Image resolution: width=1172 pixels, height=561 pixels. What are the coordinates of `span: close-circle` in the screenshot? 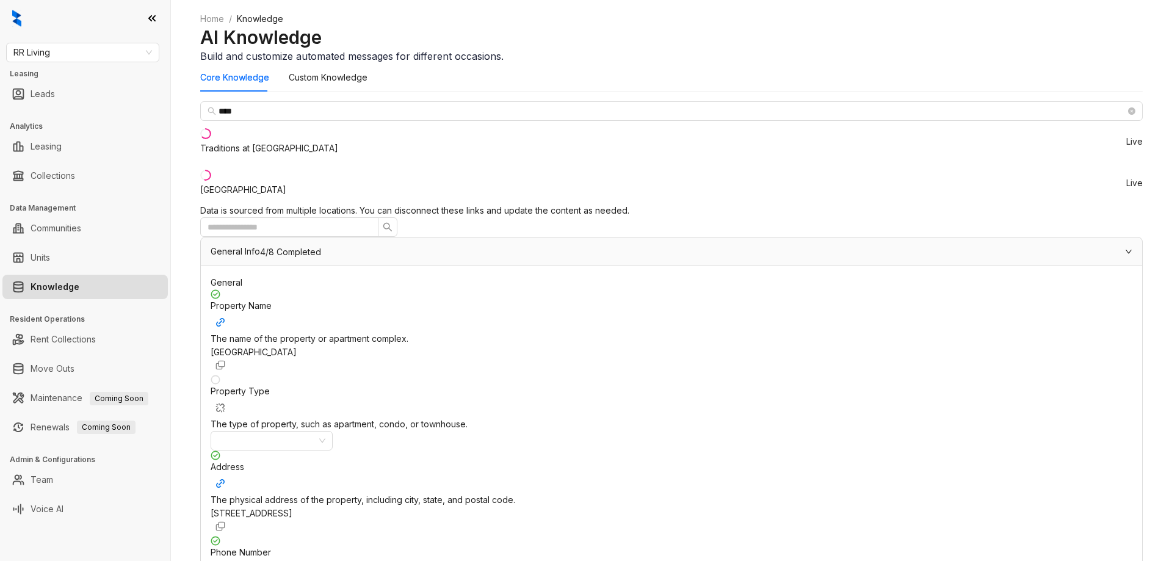 It's located at (1132, 111).